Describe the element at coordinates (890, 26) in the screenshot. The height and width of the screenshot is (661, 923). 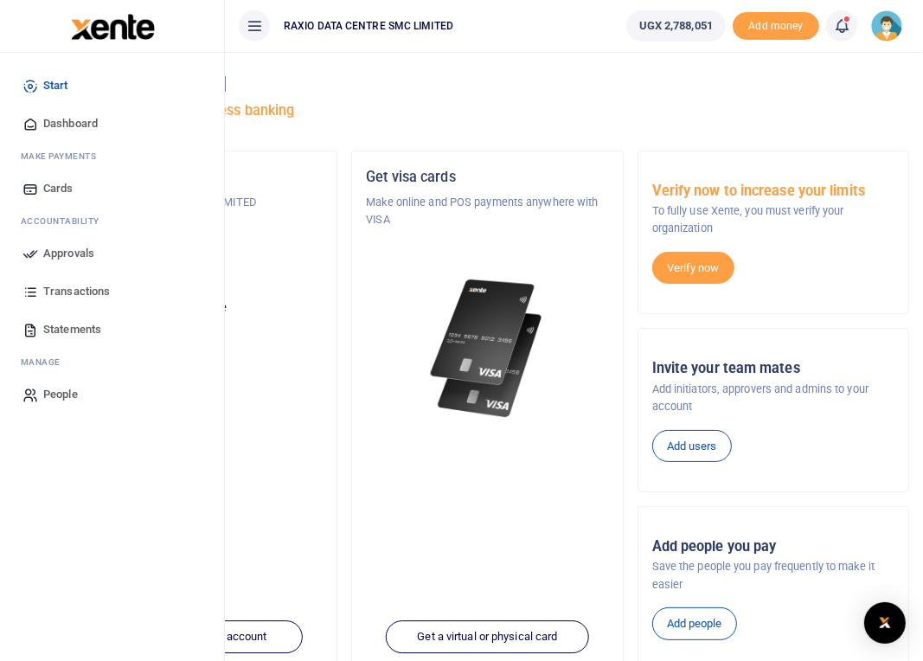
I see `a: profile-user` at that location.